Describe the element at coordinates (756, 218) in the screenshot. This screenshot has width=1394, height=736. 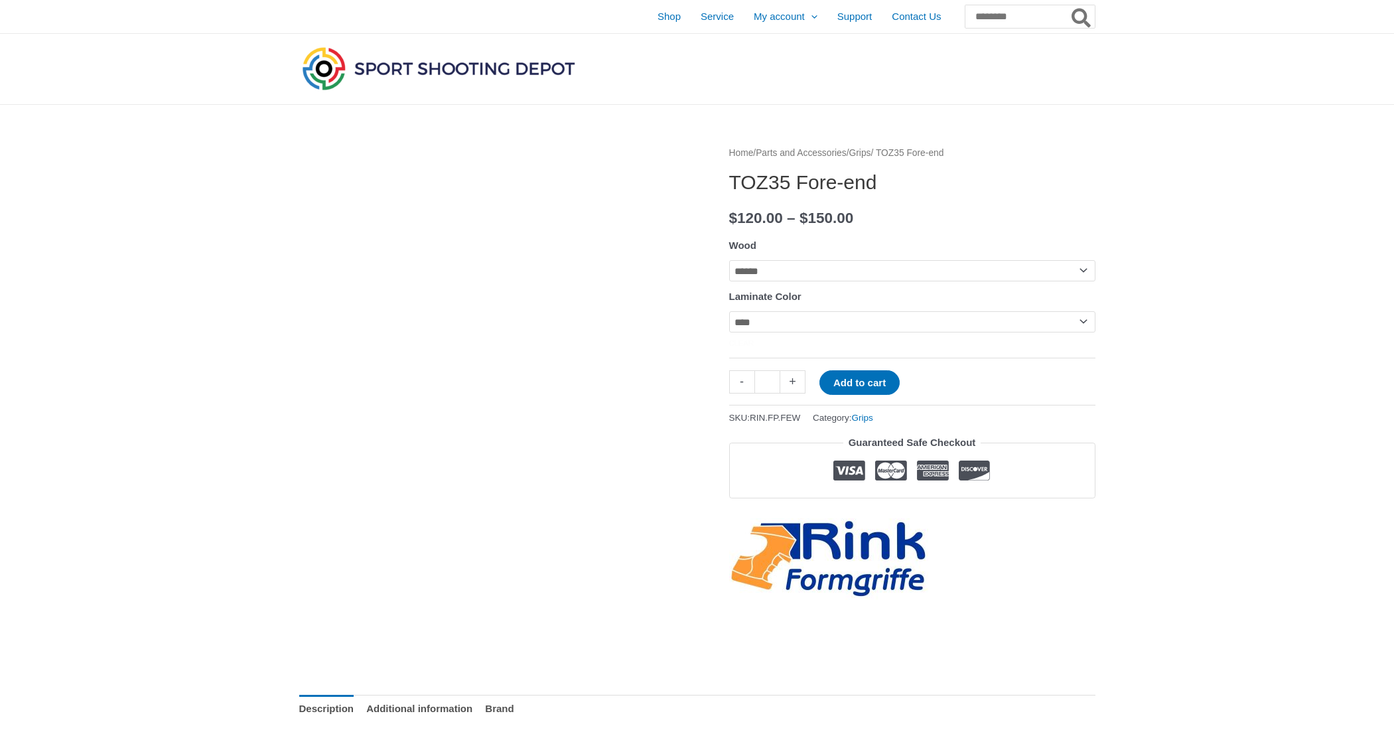
I see `bdi: 120.00` at that location.